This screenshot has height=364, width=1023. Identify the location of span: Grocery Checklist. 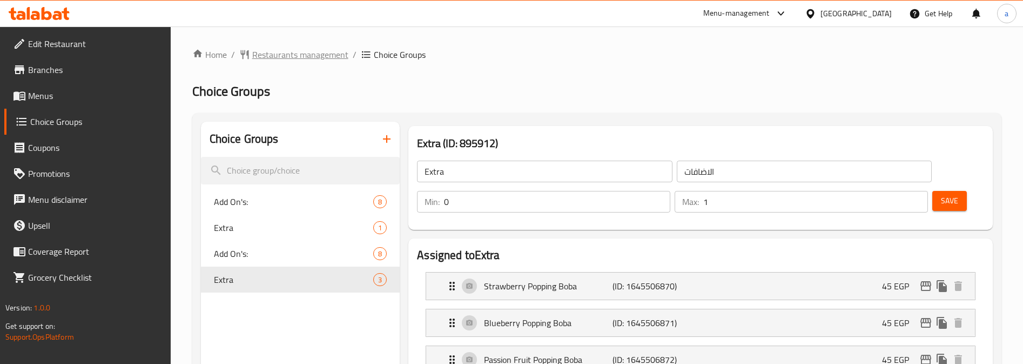
(95, 277).